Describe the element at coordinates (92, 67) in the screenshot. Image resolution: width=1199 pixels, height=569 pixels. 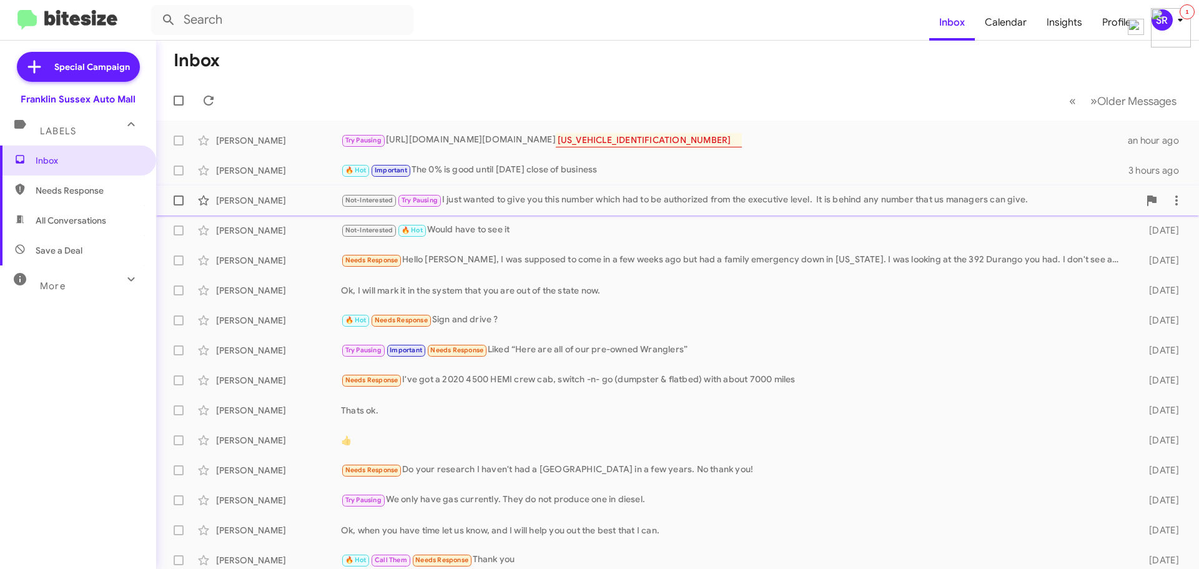
I see `span: Special Campaign` at that location.